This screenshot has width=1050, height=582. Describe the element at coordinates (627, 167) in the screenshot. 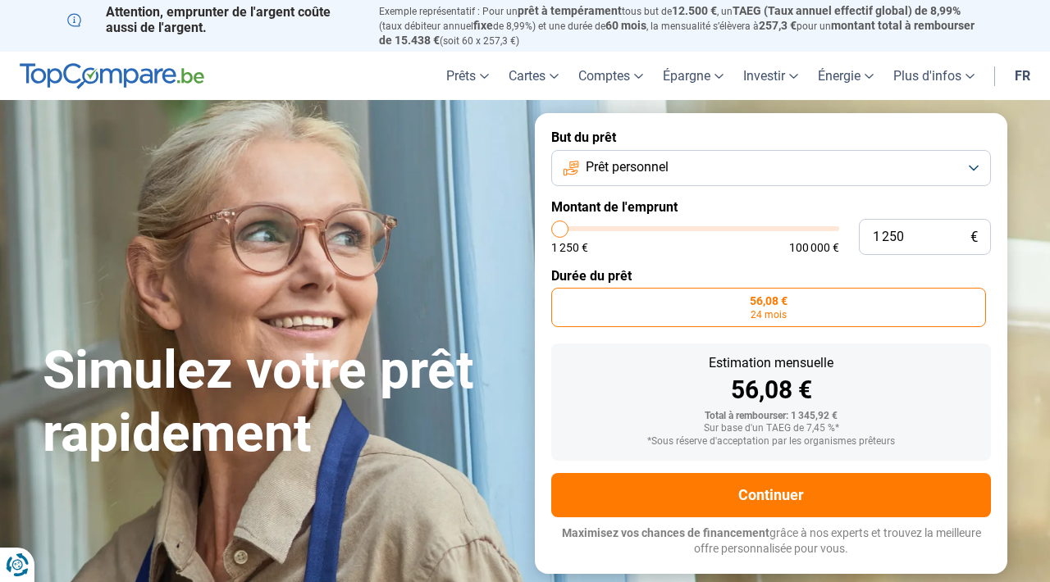

I see `span: Prêt personnel` at that location.